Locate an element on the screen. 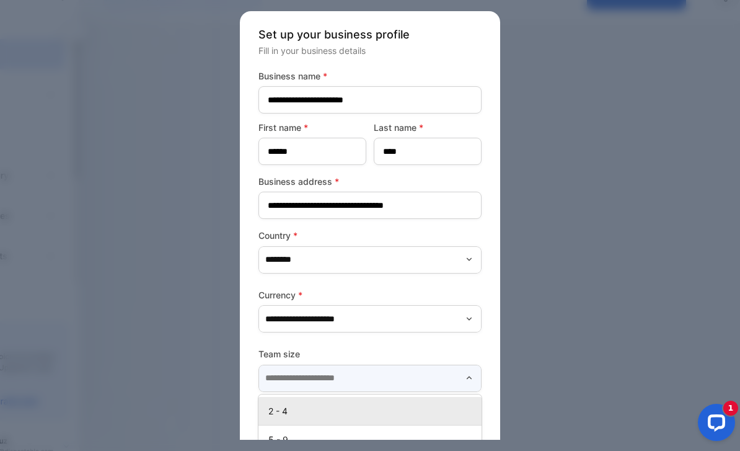  label: First name is located at coordinates (312, 127).